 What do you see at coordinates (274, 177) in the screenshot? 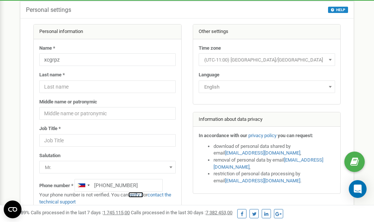
I see `li: restriction of personal data processing by email .` at bounding box center [274, 177].